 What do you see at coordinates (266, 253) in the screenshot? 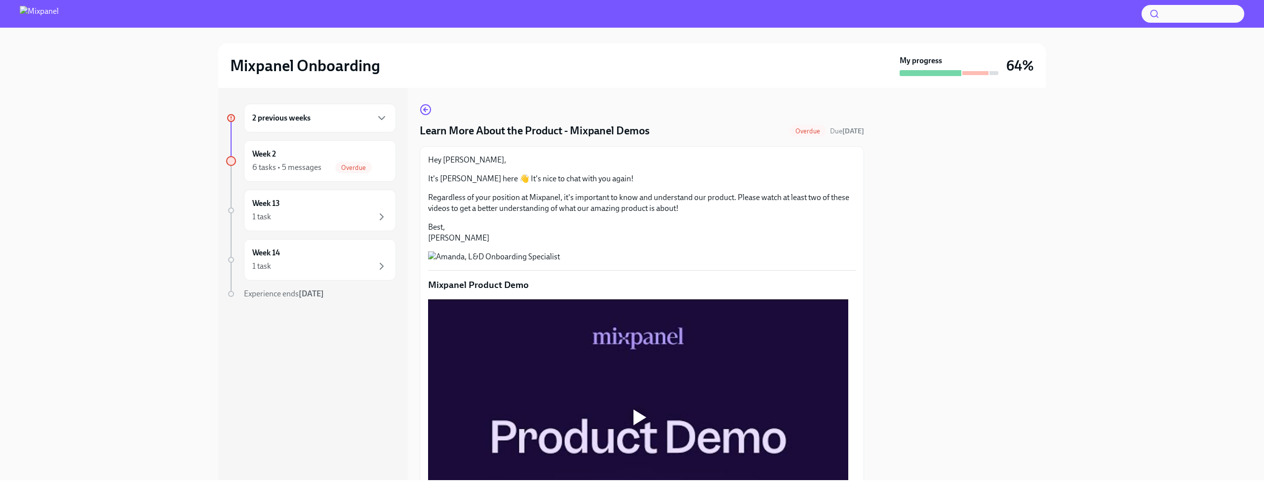
I see `h6: Week 14` at bounding box center [266, 253].